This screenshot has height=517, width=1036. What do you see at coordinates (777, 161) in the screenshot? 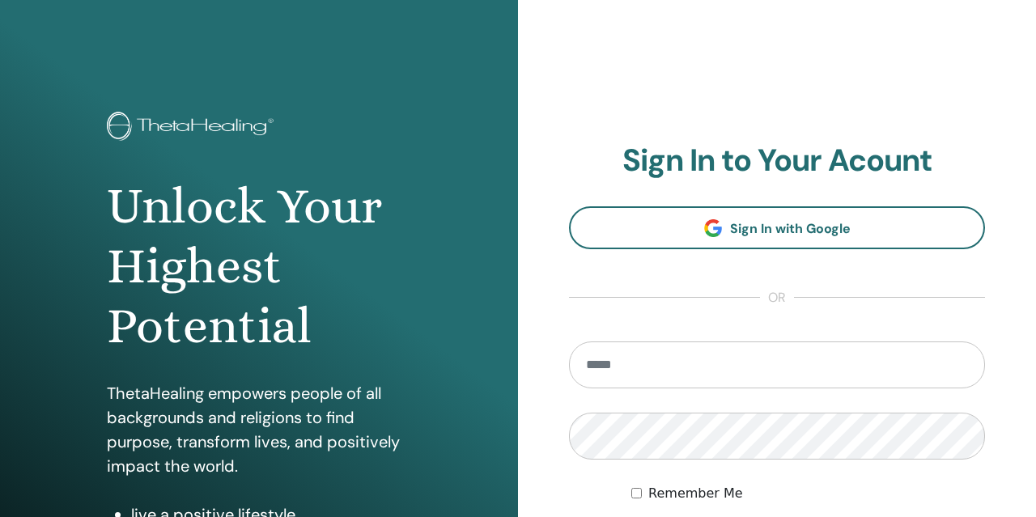
I see `h2: Sign In to Your Acount` at bounding box center [777, 161].